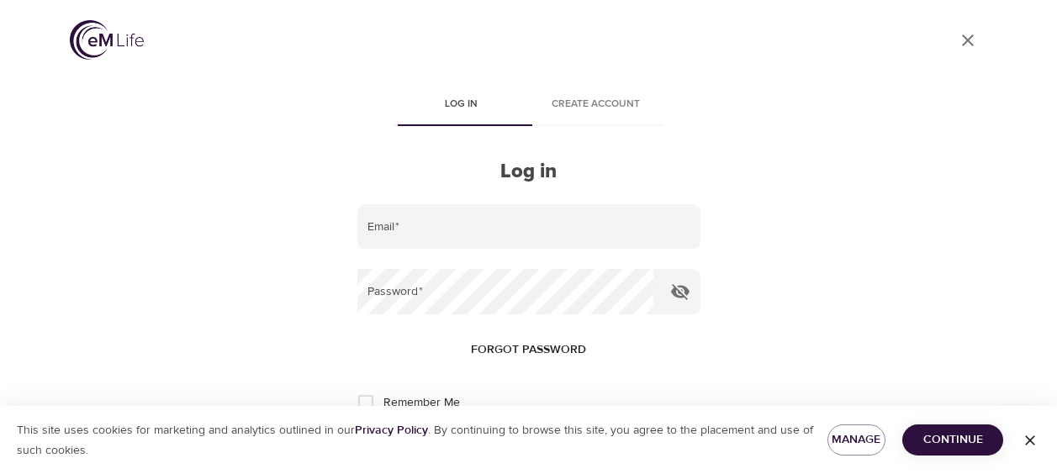  What do you see at coordinates (391, 431) in the screenshot?
I see `b: Privacy Policy` at bounding box center [391, 431].